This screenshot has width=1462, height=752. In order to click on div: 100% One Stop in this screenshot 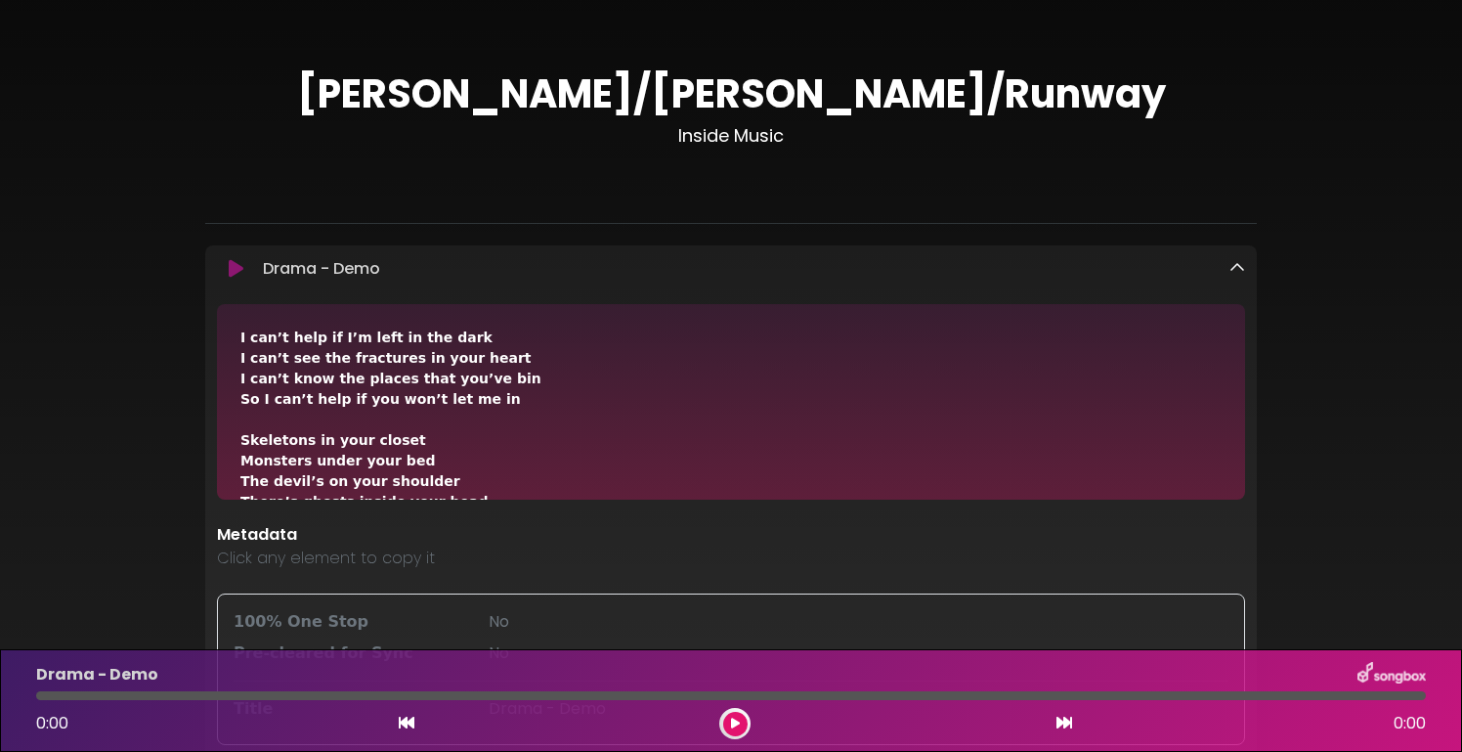, I will do `click(349, 622)`.